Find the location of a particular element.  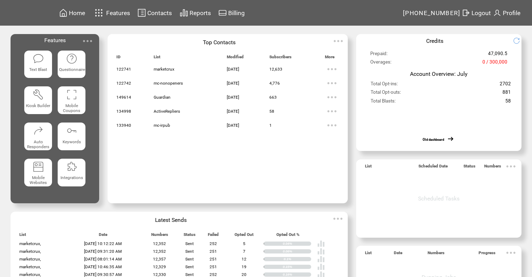

span: Kiosk Builder is located at coordinates (38, 106).